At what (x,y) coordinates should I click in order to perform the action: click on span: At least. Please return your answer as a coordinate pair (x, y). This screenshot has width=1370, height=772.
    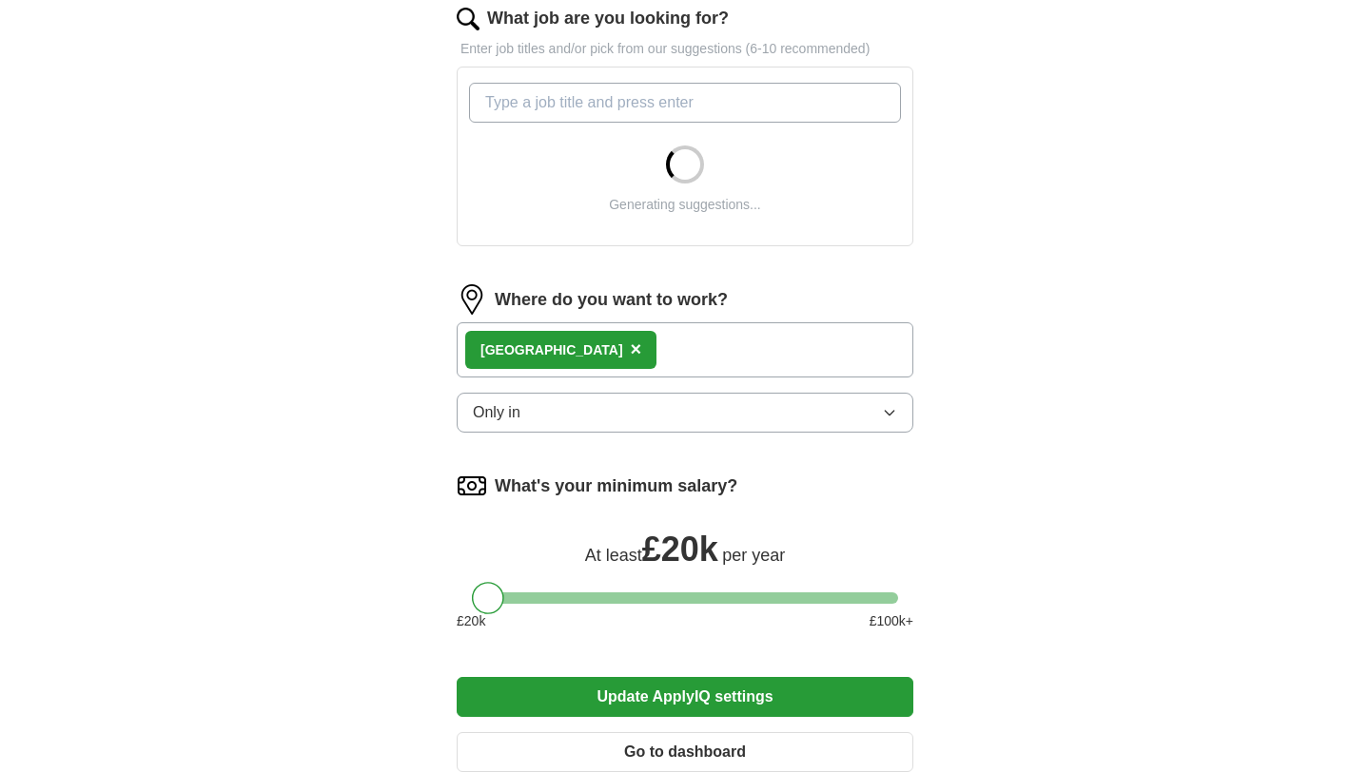
    Looking at the image, I should click on (614, 556).